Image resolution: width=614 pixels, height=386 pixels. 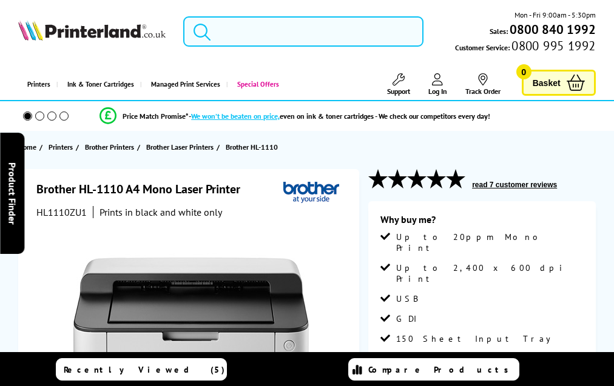 What do you see at coordinates (311, 192) in the screenshot?
I see `img: Brother` at bounding box center [311, 192].